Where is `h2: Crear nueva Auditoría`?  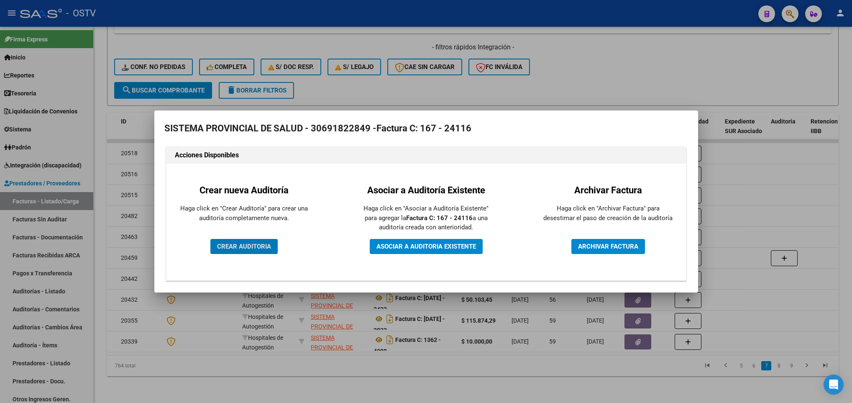 h2: Crear nueva Auditoría is located at coordinates (244, 190).